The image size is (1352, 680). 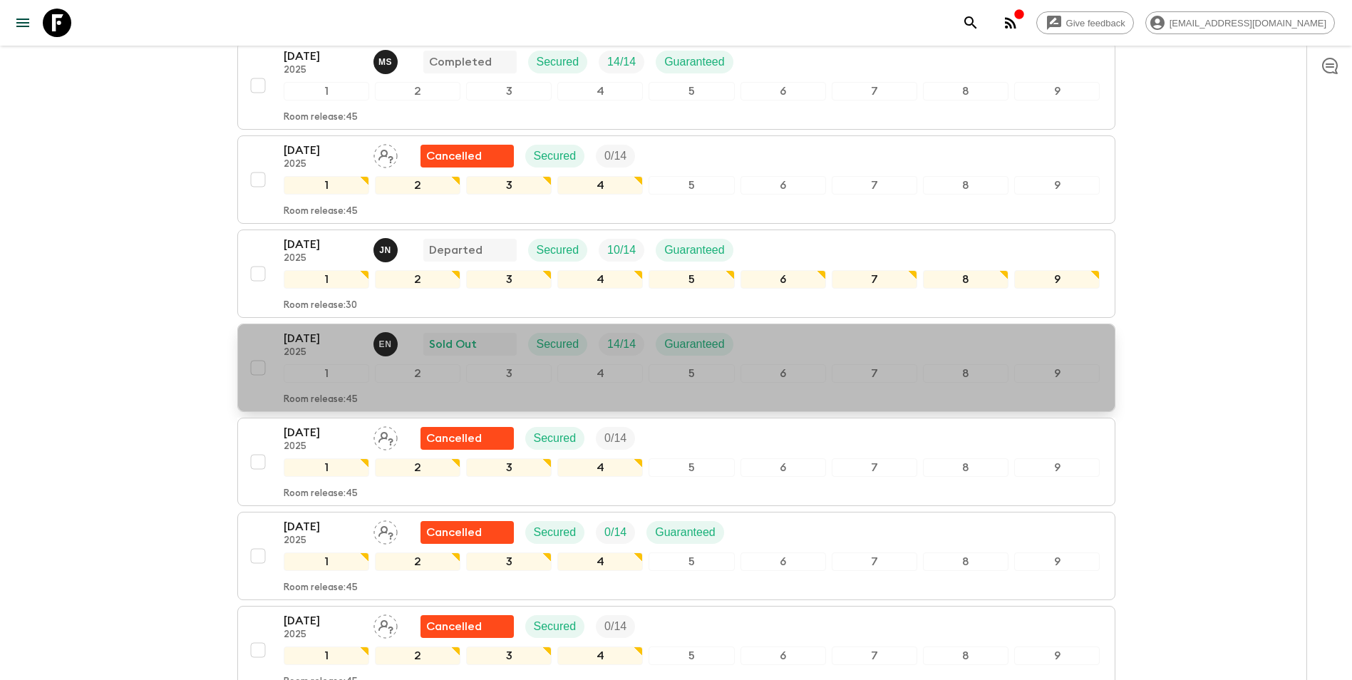 What do you see at coordinates (621, 250) in the screenshot?
I see `p: 10 / 14` at bounding box center [621, 250].